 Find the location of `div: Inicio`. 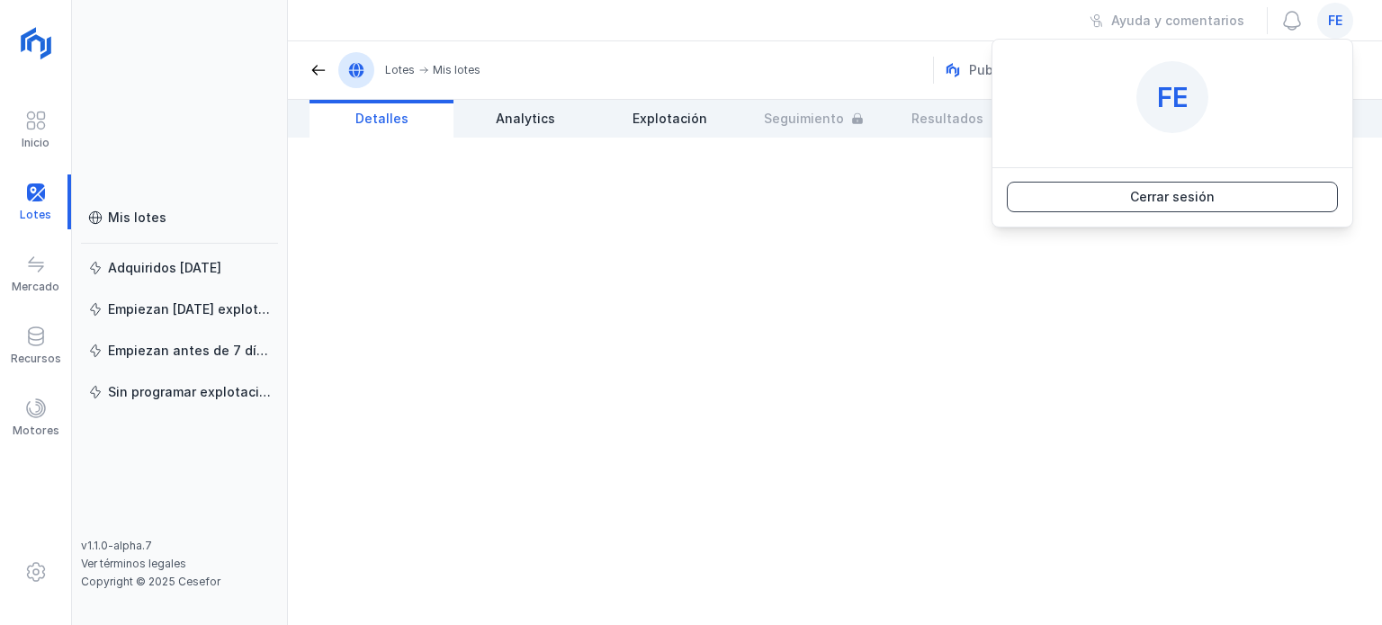

div: Inicio is located at coordinates (35, 143).